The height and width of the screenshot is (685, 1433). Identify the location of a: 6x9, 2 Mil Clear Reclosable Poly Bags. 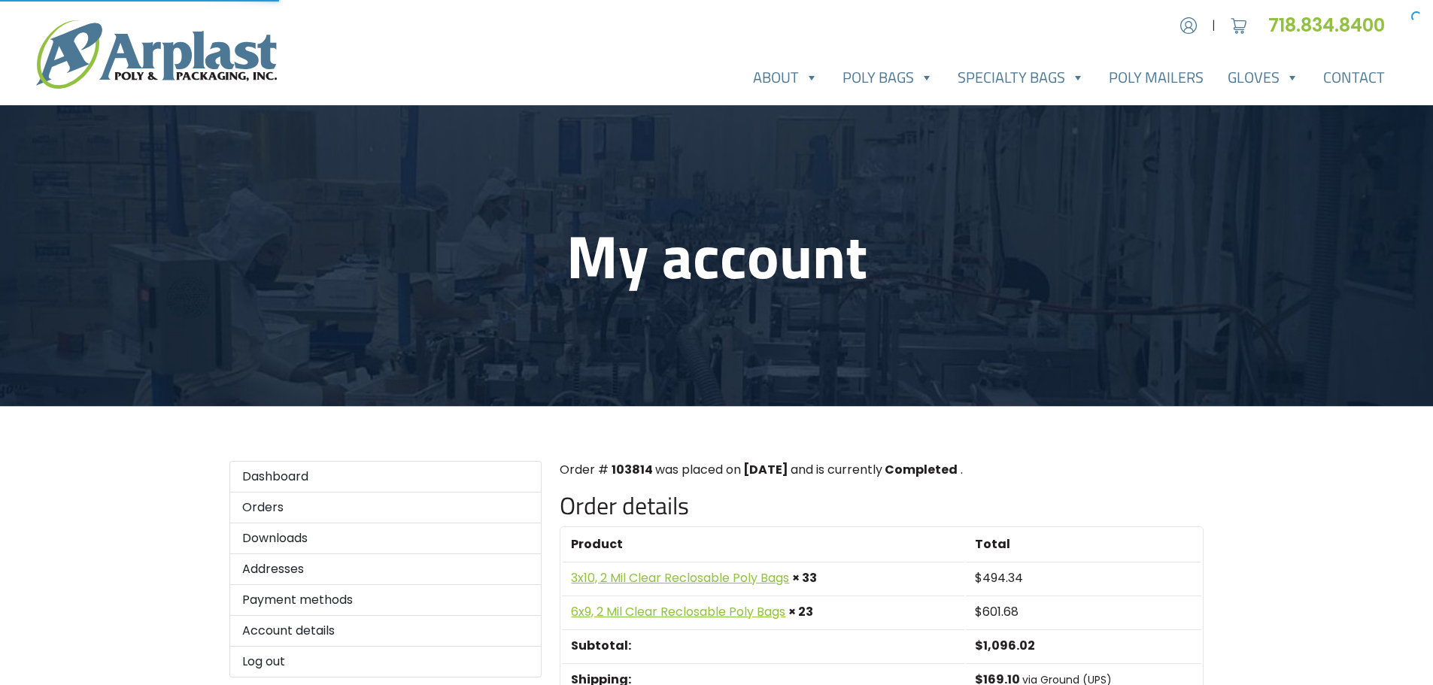
(678, 612).